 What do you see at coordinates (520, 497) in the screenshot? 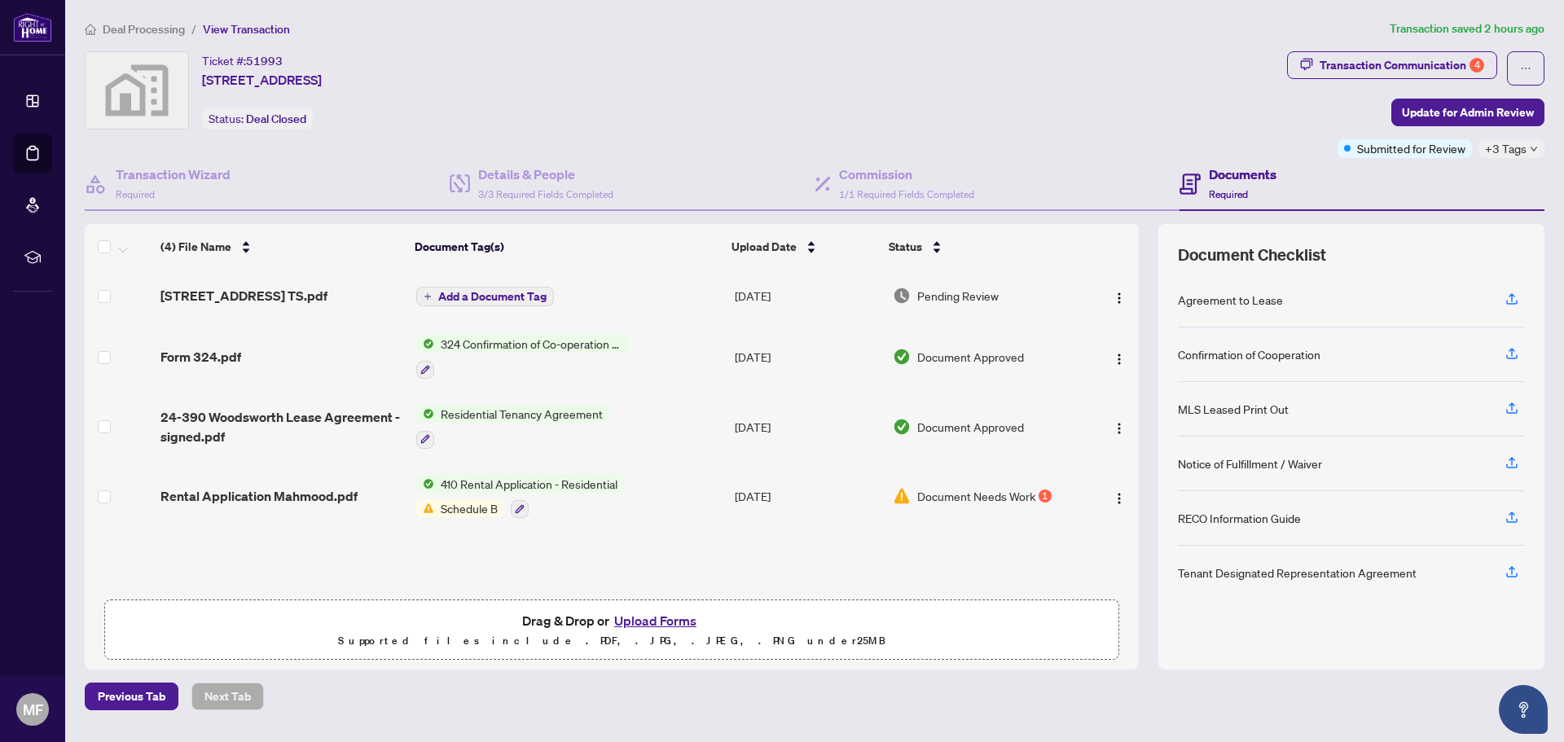
I see `button: Status Icon410 Rental Application - ResidentialStatus IconSchedule B` at bounding box center [520, 497].